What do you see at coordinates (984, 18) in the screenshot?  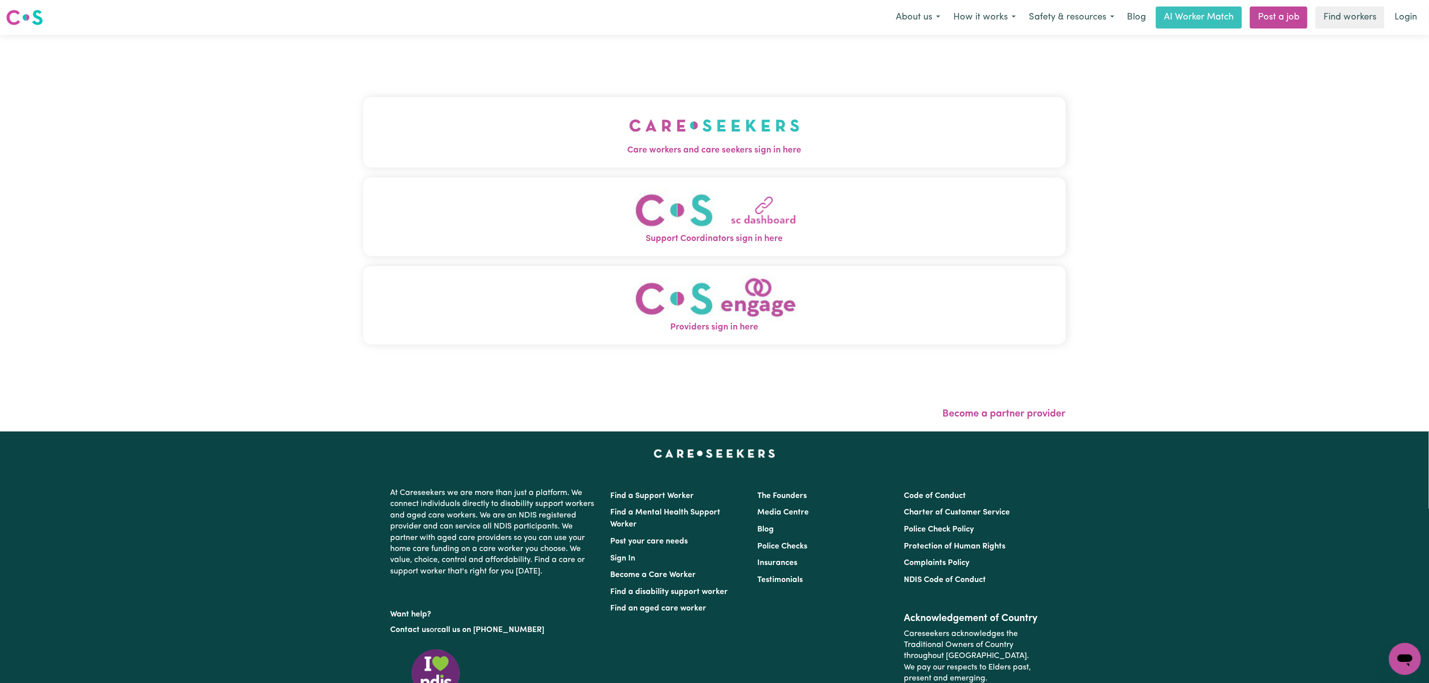 I see `button: How it works` at bounding box center [984, 18].